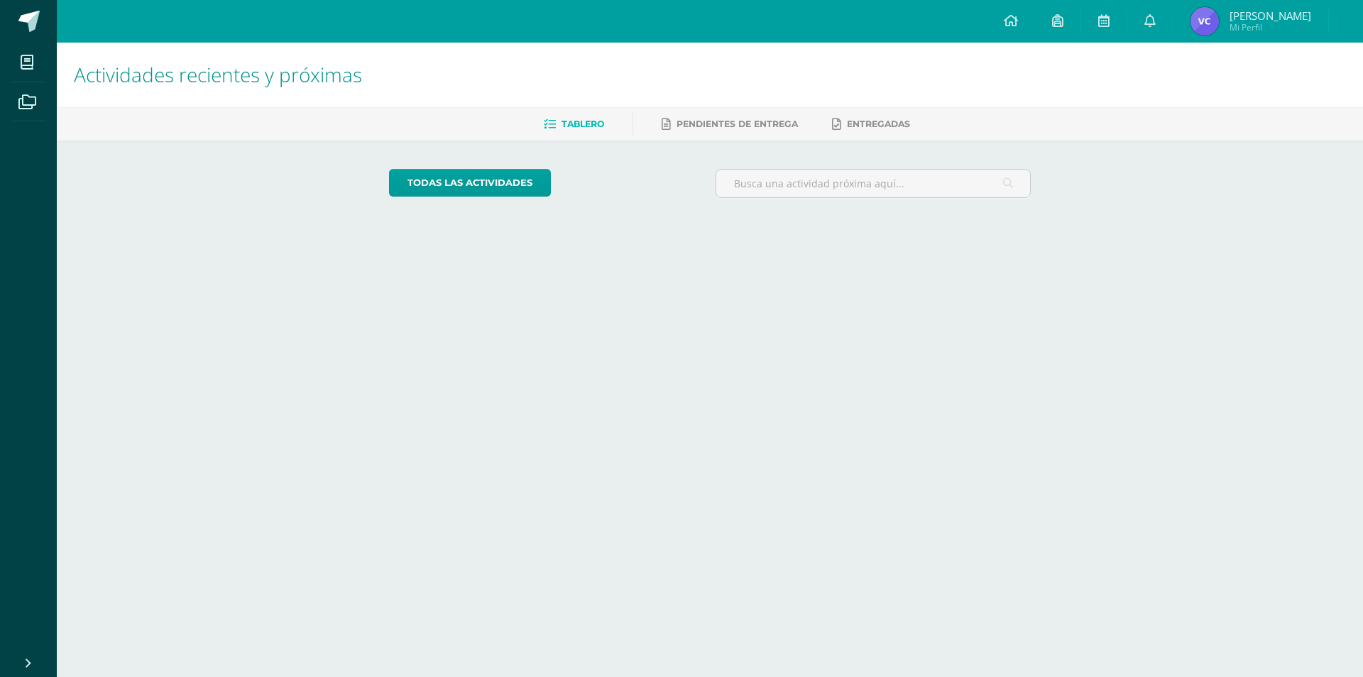  What do you see at coordinates (730, 124) in the screenshot?
I see `a: Pendientes de entrega` at bounding box center [730, 124].